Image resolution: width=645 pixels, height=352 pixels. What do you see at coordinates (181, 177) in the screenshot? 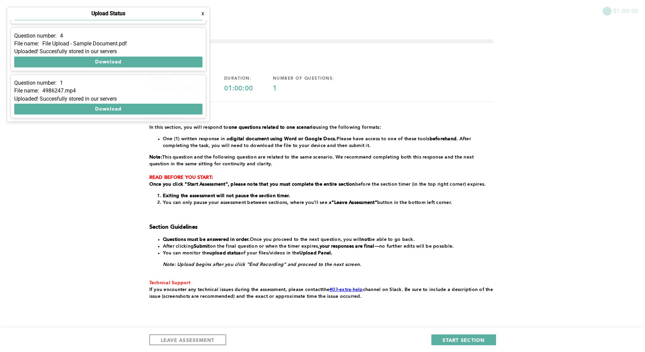
I see `strong: READ BEFORE YOU START:` at bounding box center [181, 177].